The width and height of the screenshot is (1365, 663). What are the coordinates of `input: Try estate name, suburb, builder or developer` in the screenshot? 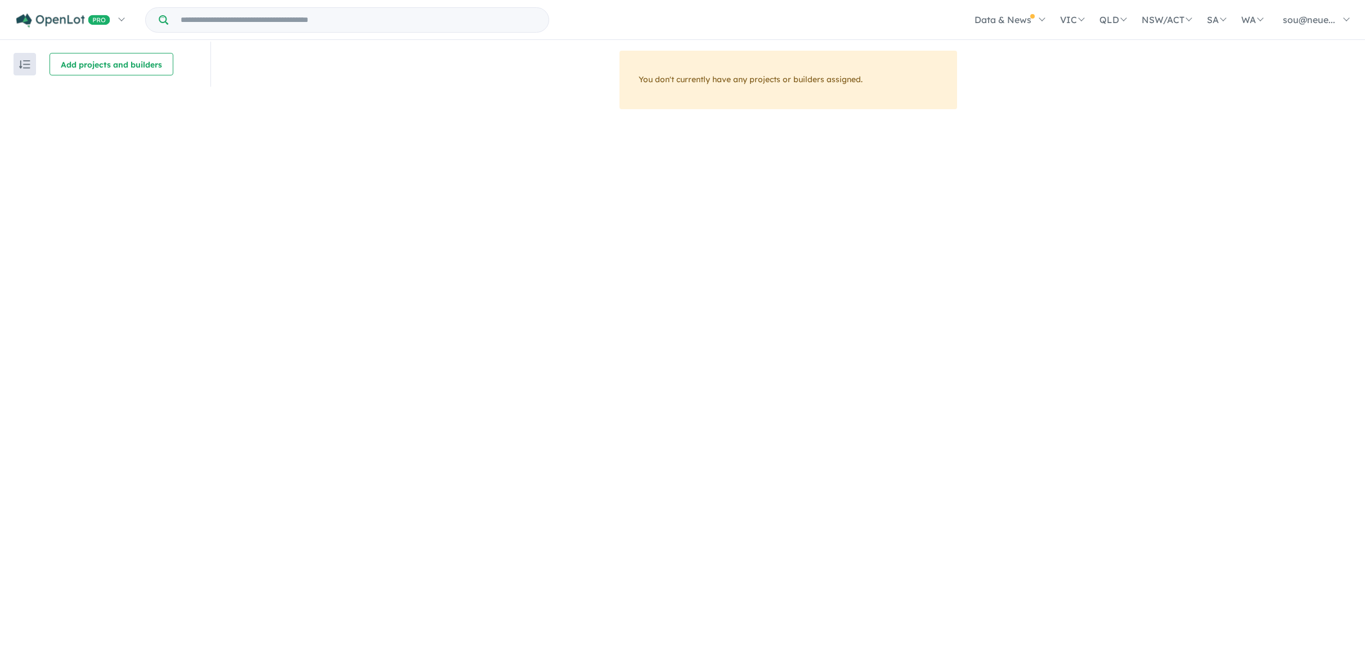 It's located at (358, 20).